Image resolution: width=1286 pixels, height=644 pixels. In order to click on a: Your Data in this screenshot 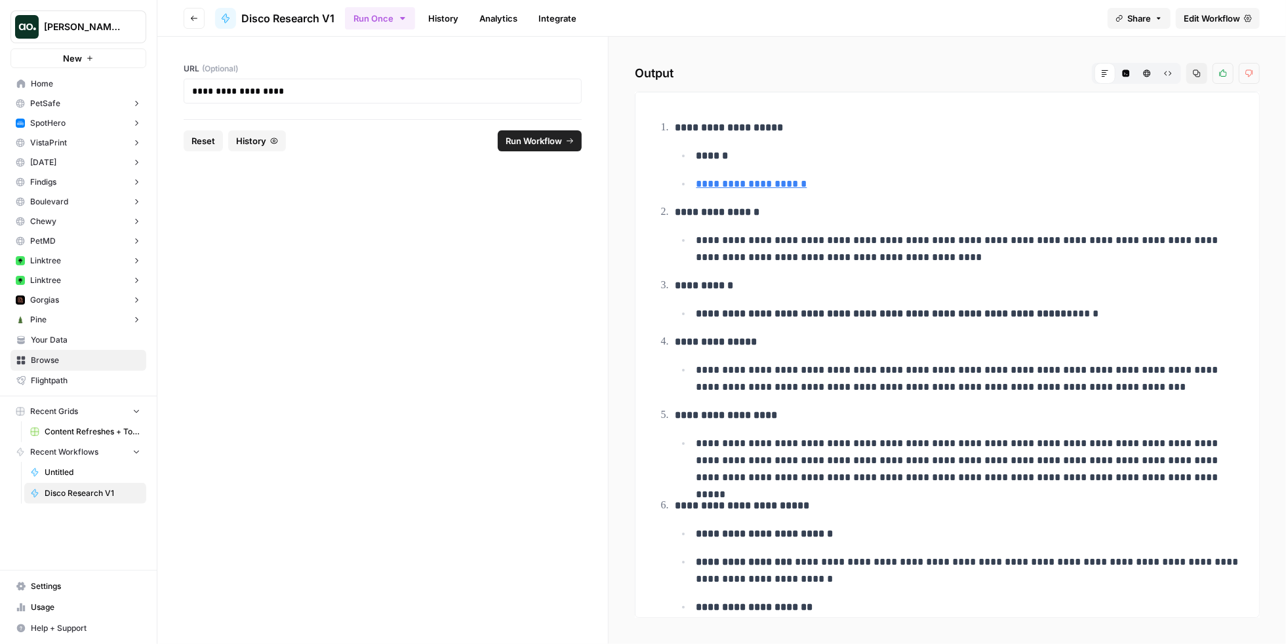, I will do `click(78, 340)`.